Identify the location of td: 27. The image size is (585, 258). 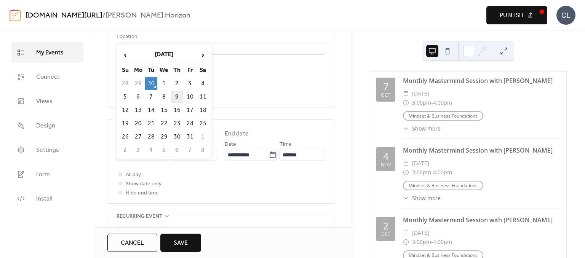
(138, 137).